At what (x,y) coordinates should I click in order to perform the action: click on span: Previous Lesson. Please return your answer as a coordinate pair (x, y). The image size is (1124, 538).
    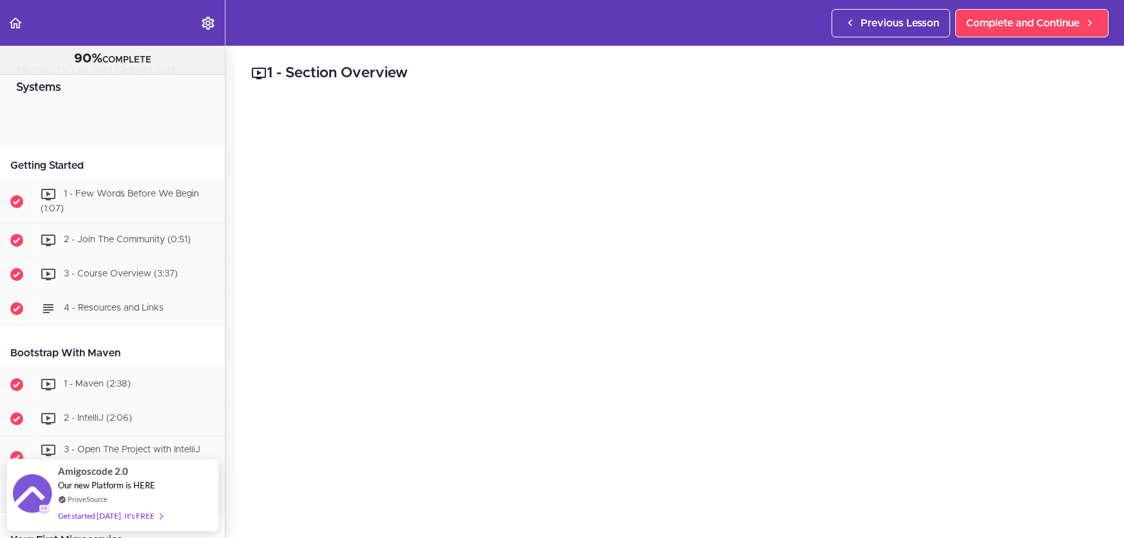
    Looking at the image, I should click on (900, 23).